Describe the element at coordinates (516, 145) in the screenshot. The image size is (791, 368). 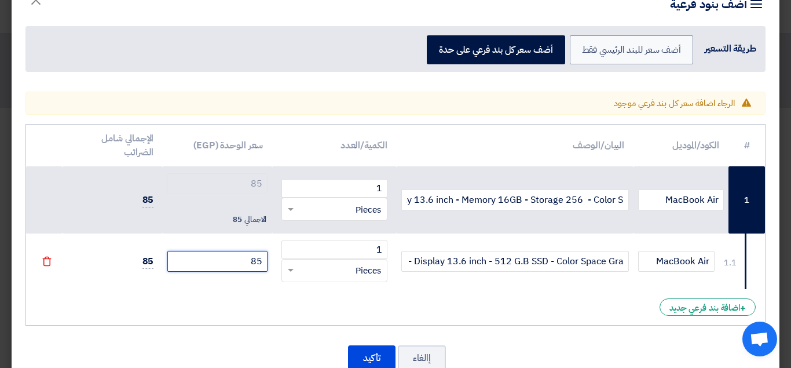
I see `th: البيان/الوصف` at that location.